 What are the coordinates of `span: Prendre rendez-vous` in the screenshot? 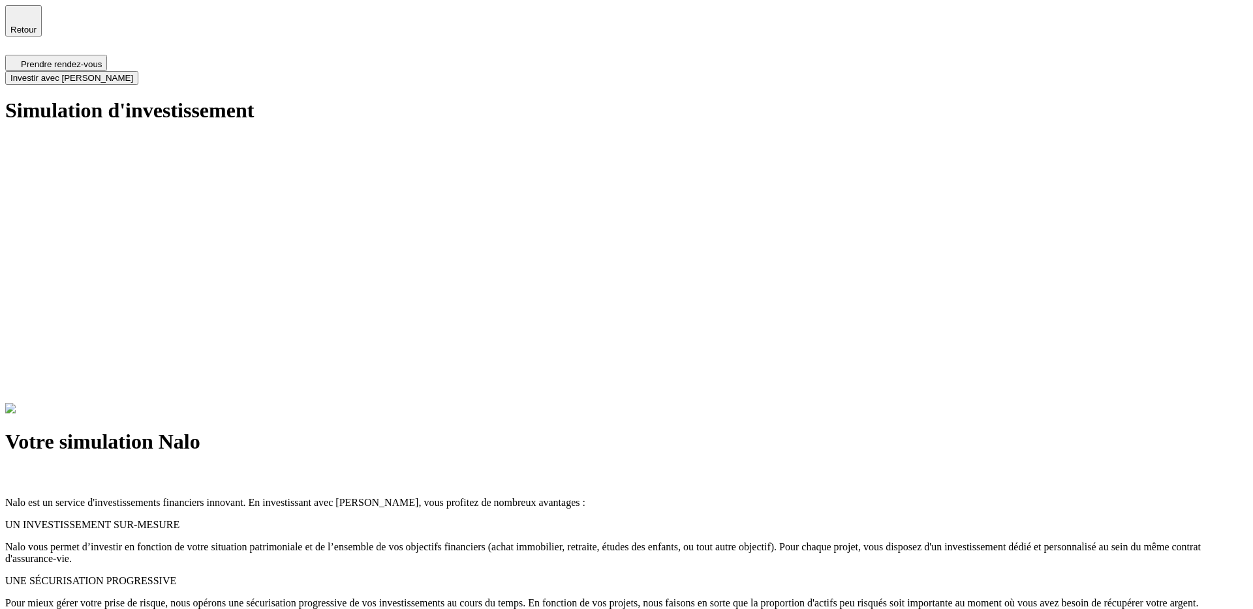 It's located at (61, 64).